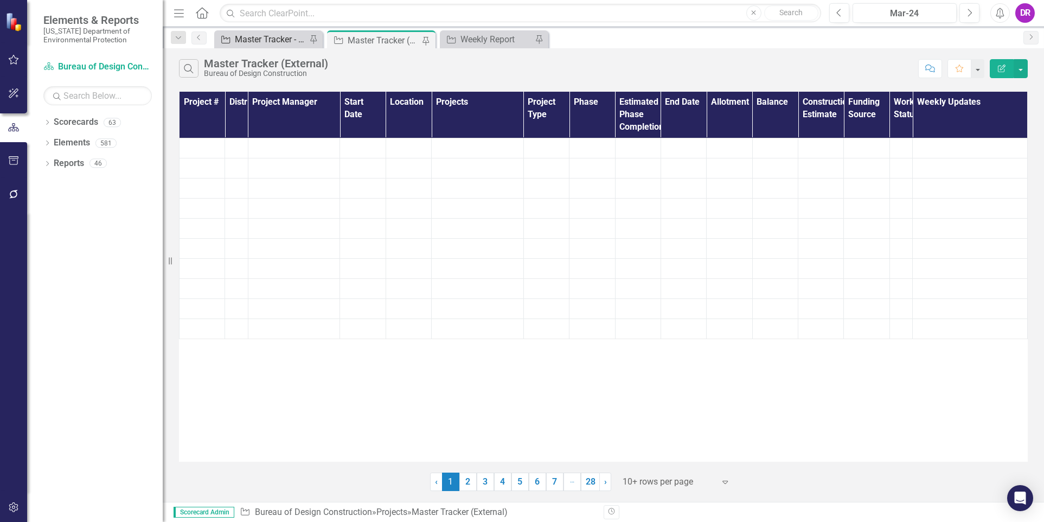  I want to click on div: 46, so click(98, 163).